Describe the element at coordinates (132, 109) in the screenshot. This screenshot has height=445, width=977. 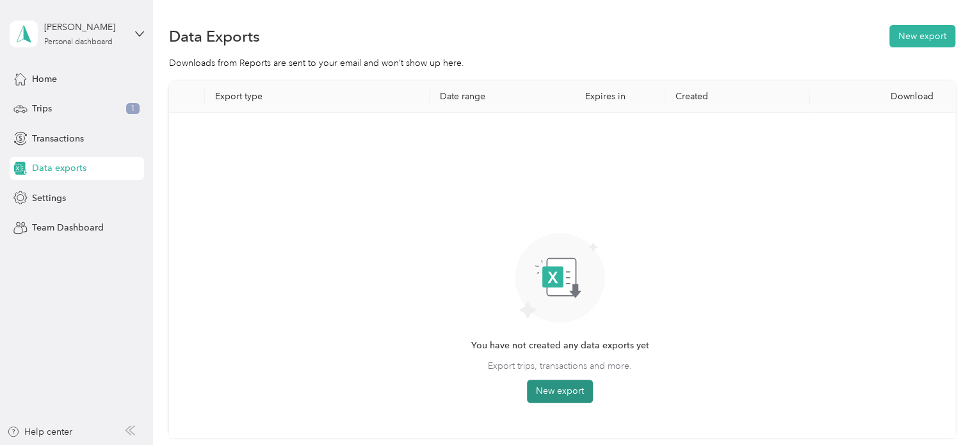
I see `span: 1` at that location.